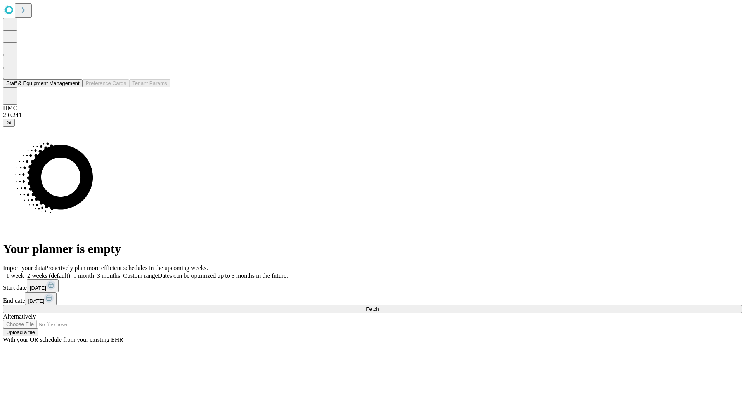  Describe the element at coordinates (372, 115) in the screenshot. I see `div: 2.0.241` at that location.